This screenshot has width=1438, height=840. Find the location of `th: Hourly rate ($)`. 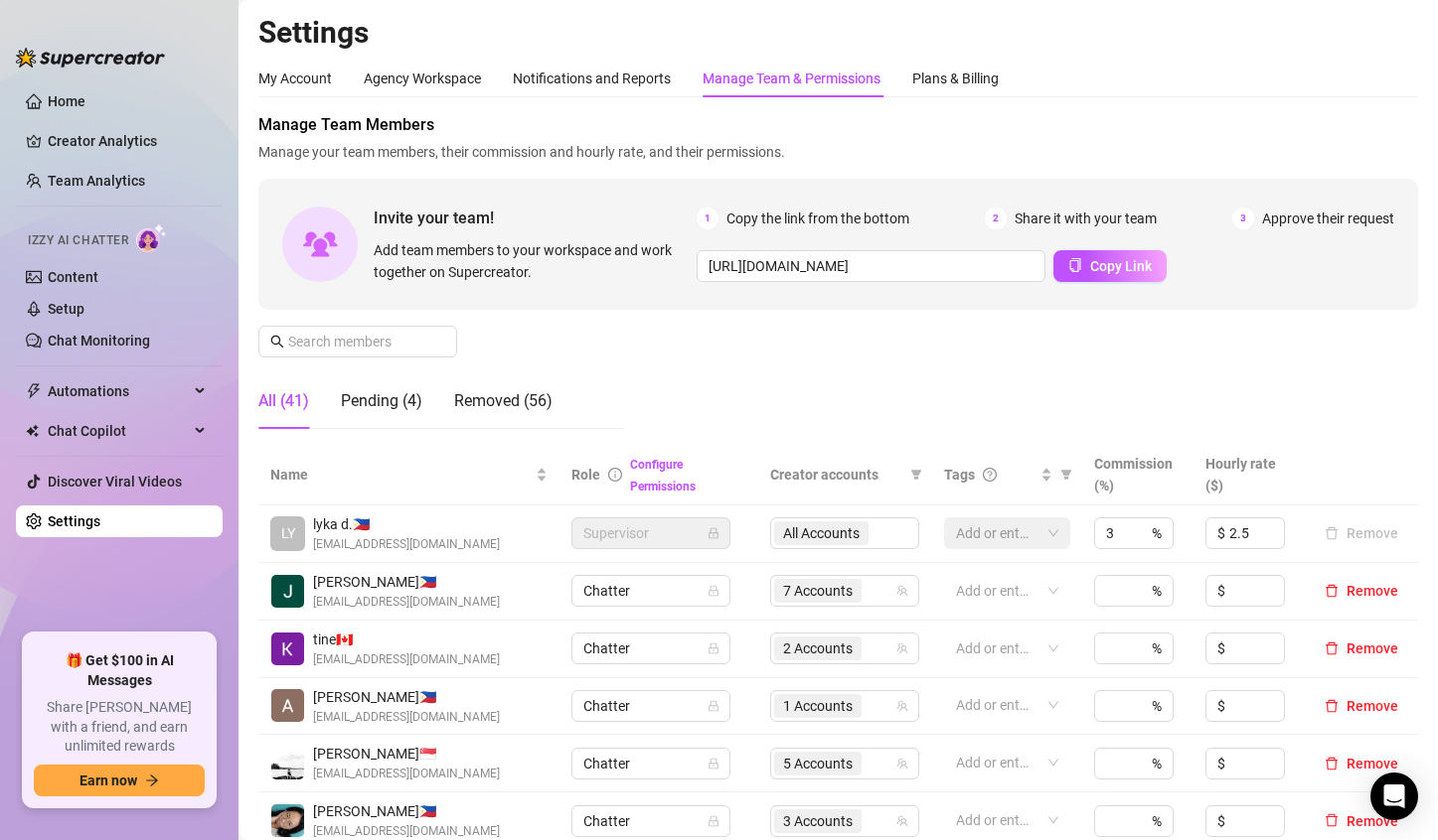

th: Hourly rate ($) is located at coordinates (1249, 474).